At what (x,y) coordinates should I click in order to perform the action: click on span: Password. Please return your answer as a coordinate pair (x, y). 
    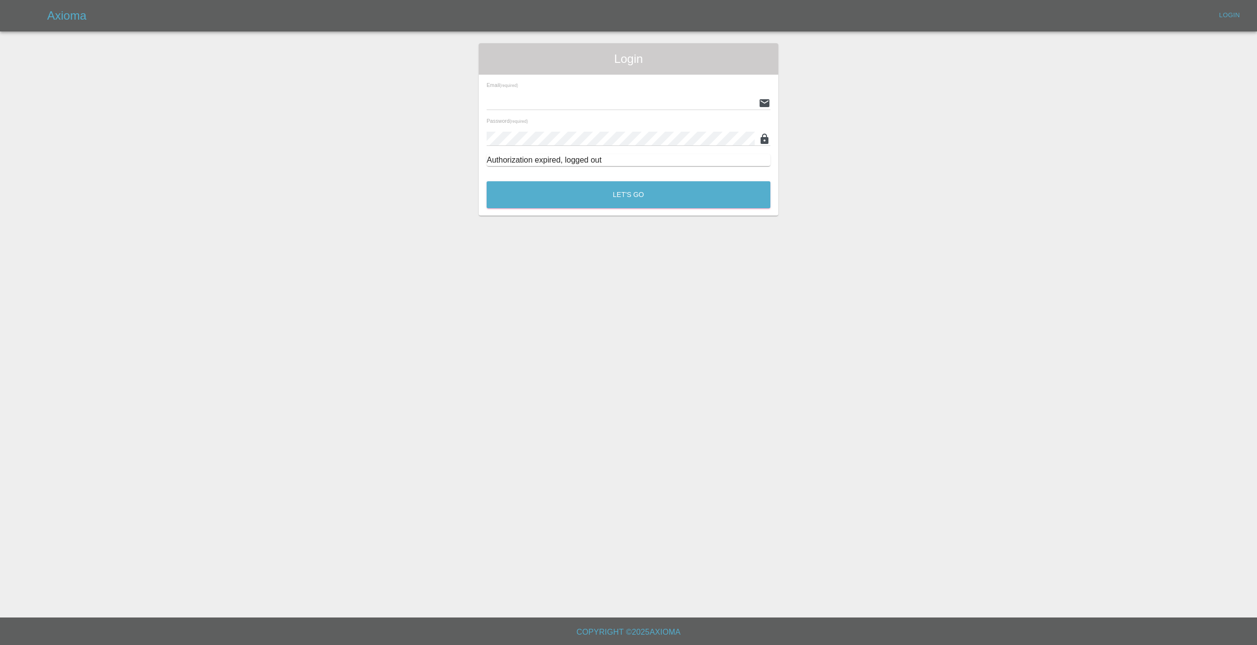
    Looking at the image, I should click on (507, 121).